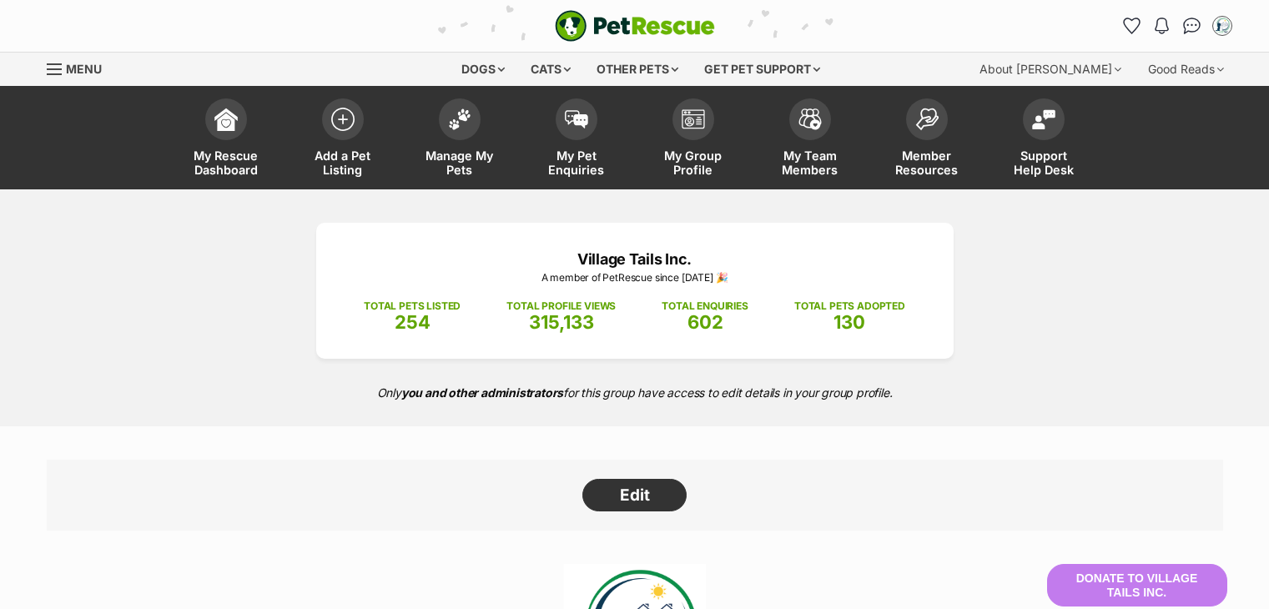  Describe the element at coordinates (927, 163) in the screenshot. I see `span: Member Resources` at that location.